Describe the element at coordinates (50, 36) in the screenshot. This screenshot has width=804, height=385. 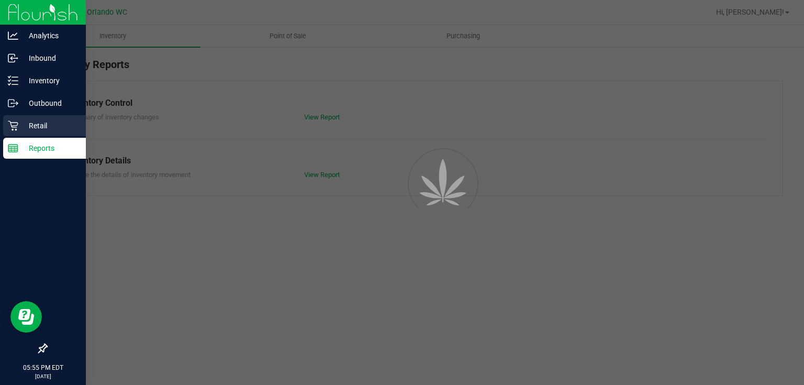
I see `p: Analytics` at that location.